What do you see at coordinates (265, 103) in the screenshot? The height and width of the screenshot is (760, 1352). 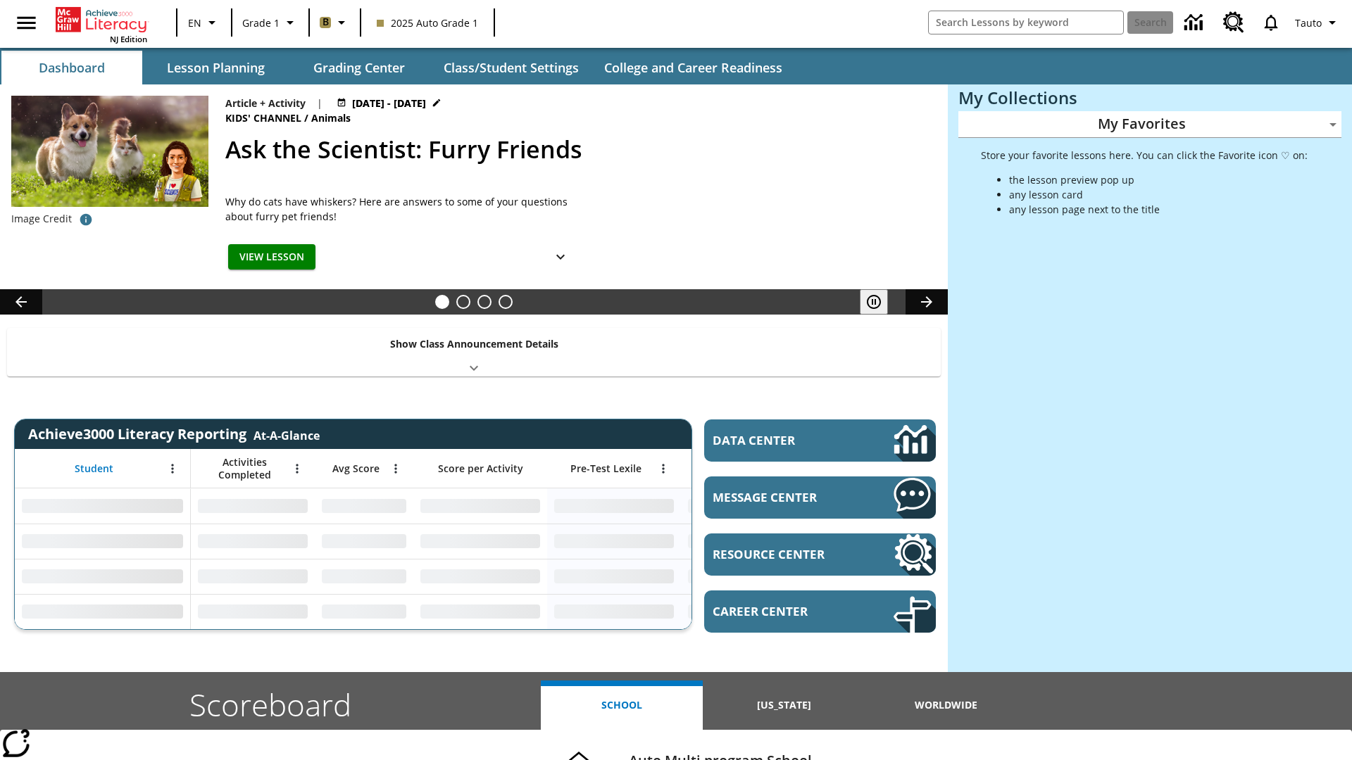 I see `p: Article + Activity` at bounding box center [265, 103].